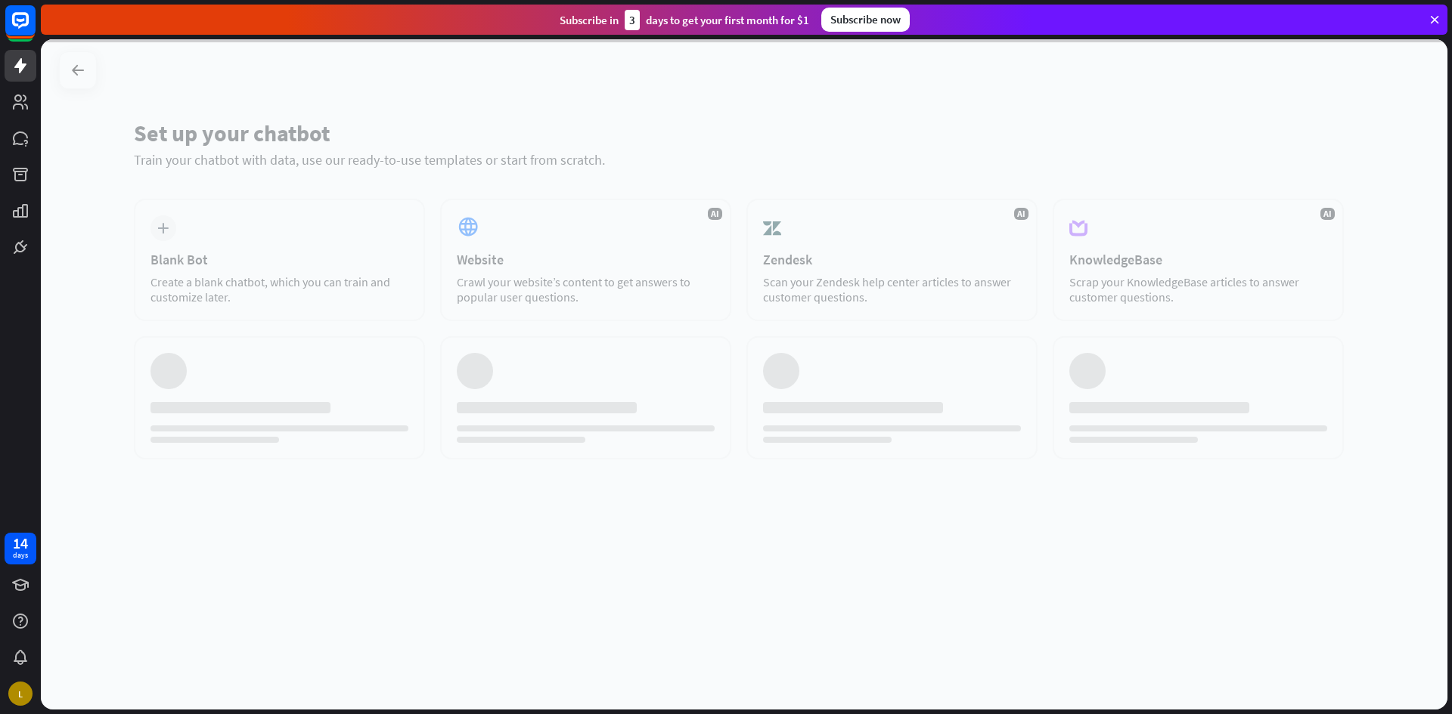 This screenshot has width=1452, height=714. Describe the element at coordinates (20, 694) in the screenshot. I see `div: L` at that location.